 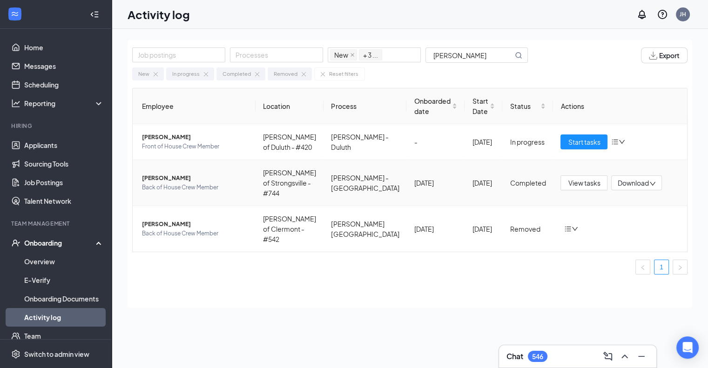 What do you see at coordinates (643, 268) in the screenshot?
I see `span: left` at bounding box center [643, 268].